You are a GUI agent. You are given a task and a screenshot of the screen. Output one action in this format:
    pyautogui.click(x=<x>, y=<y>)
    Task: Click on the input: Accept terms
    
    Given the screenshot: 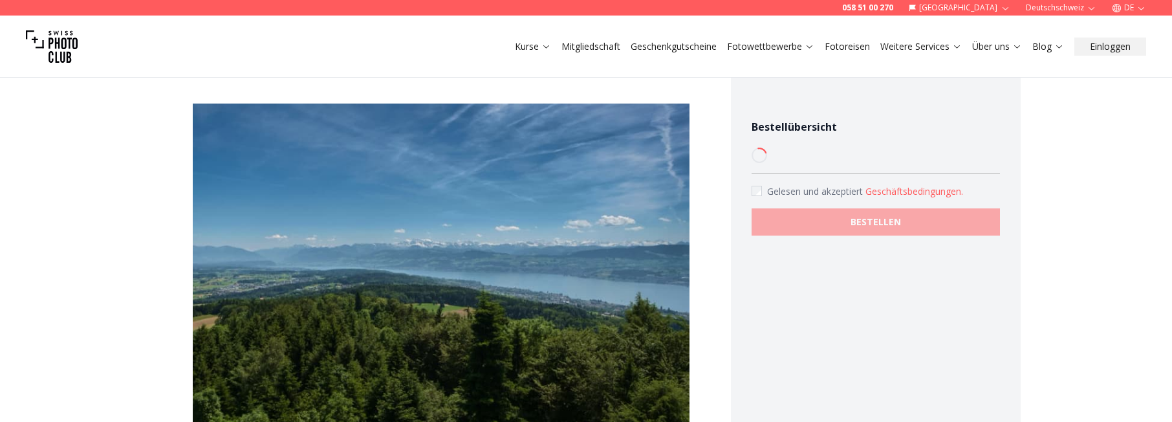 What is the action you would take?
    pyautogui.click(x=757, y=191)
    